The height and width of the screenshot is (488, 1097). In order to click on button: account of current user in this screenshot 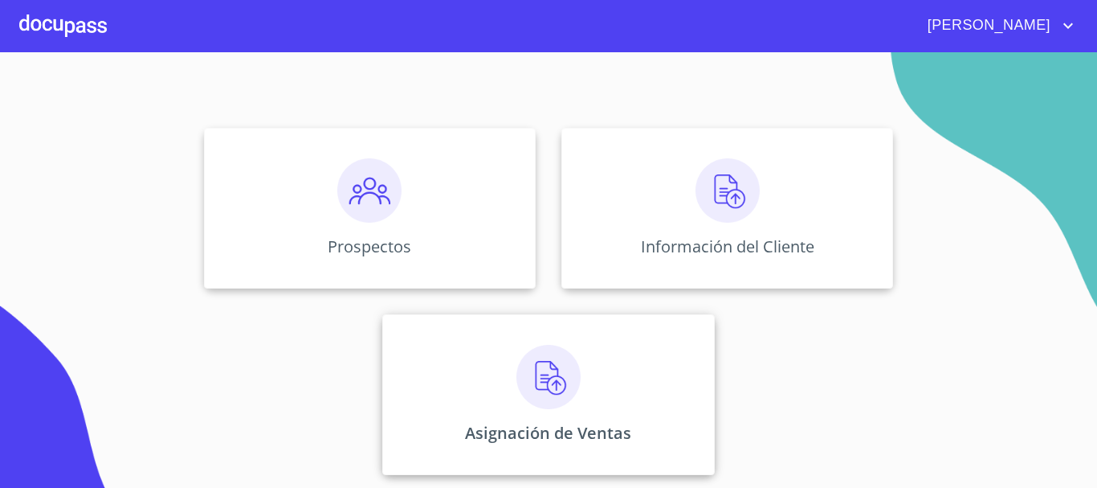, I will do `click(997, 26)`.